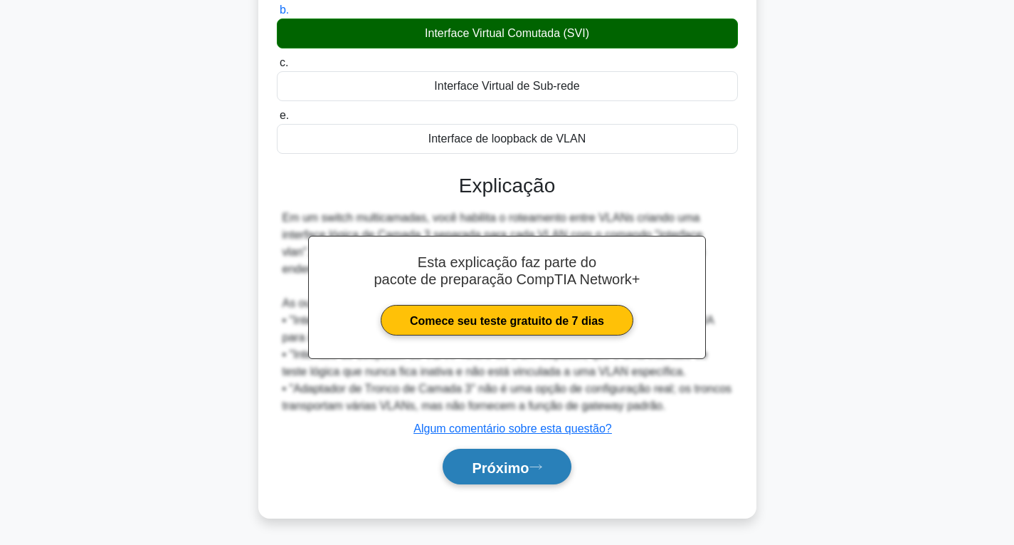  What do you see at coordinates (507, 466) in the screenshot?
I see `button: Próximo` at bounding box center [507, 466].